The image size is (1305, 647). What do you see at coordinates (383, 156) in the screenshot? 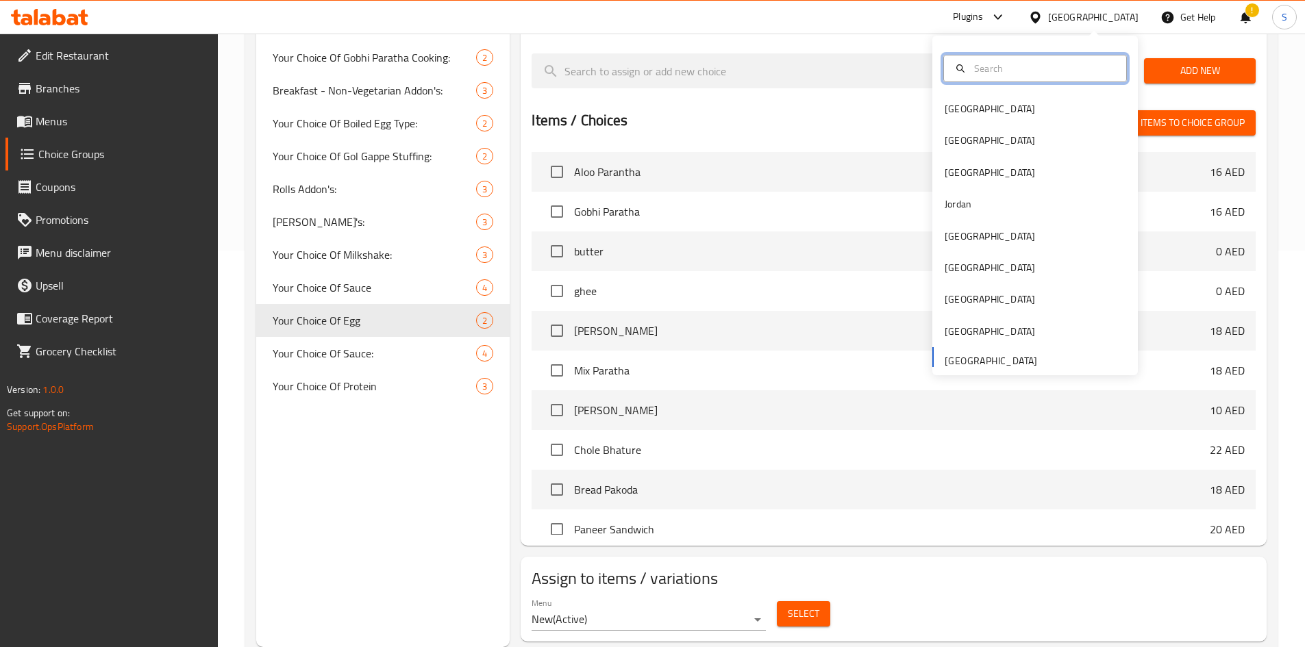
I see `div: Your Choice Of Gol Gappe Stuffing:2` at bounding box center [383, 156].